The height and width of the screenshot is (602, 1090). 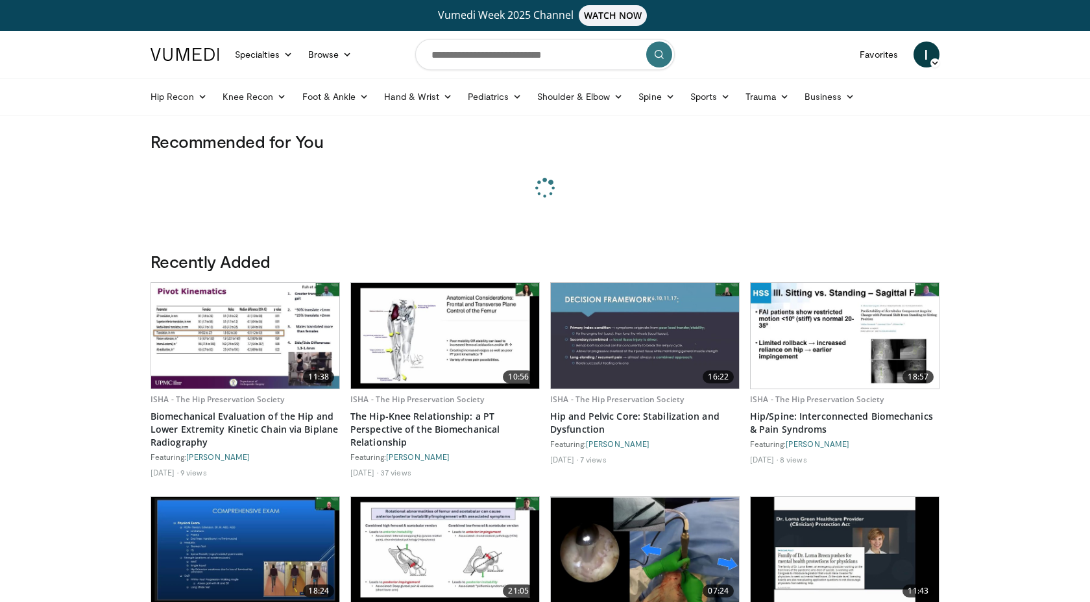 I want to click on h3: Recommended for You, so click(x=545, y=141).